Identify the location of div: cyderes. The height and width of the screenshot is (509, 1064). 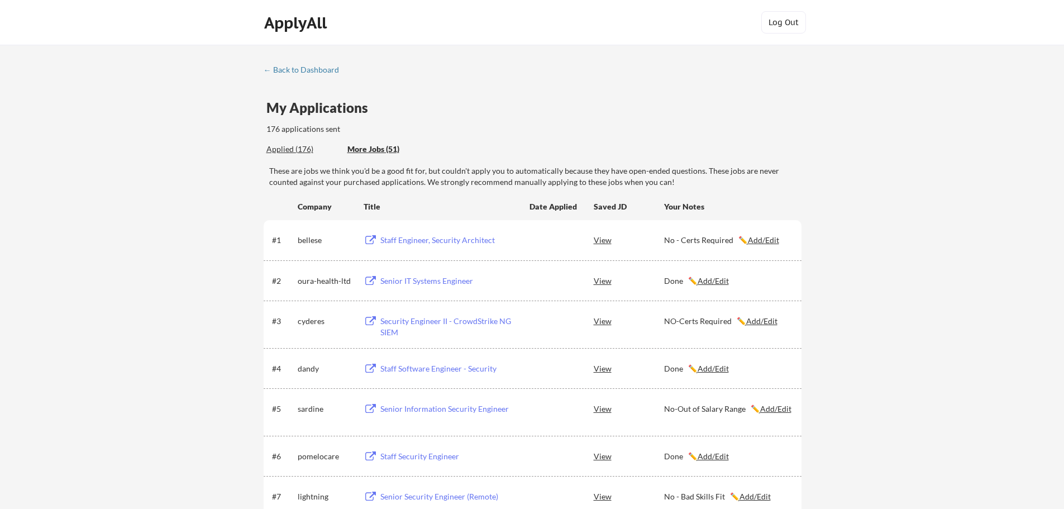
(326, 321).